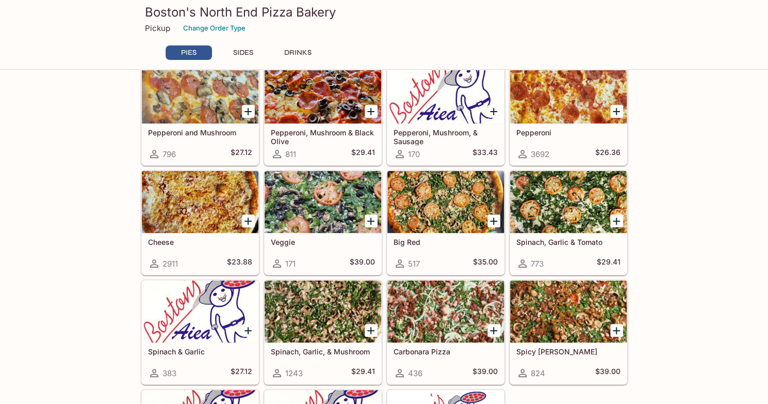 This screenshot has height=404, width=768. Describe the element at coordinates (200, 202) in the screenshot. I see `div: Cheese` at that location.